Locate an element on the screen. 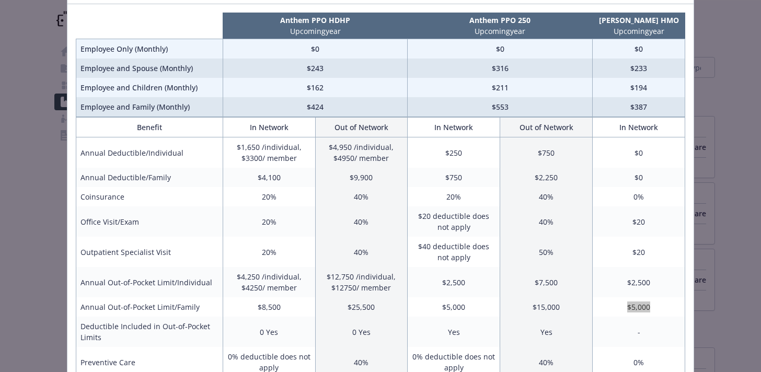 The image size is (761, 372). td: $7,500 is located at coordinates (546, 282).